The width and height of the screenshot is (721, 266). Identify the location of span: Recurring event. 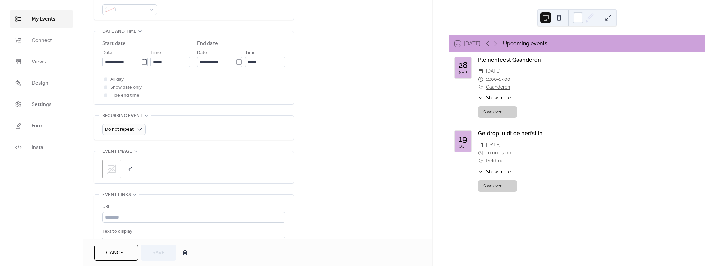
(122, 116).